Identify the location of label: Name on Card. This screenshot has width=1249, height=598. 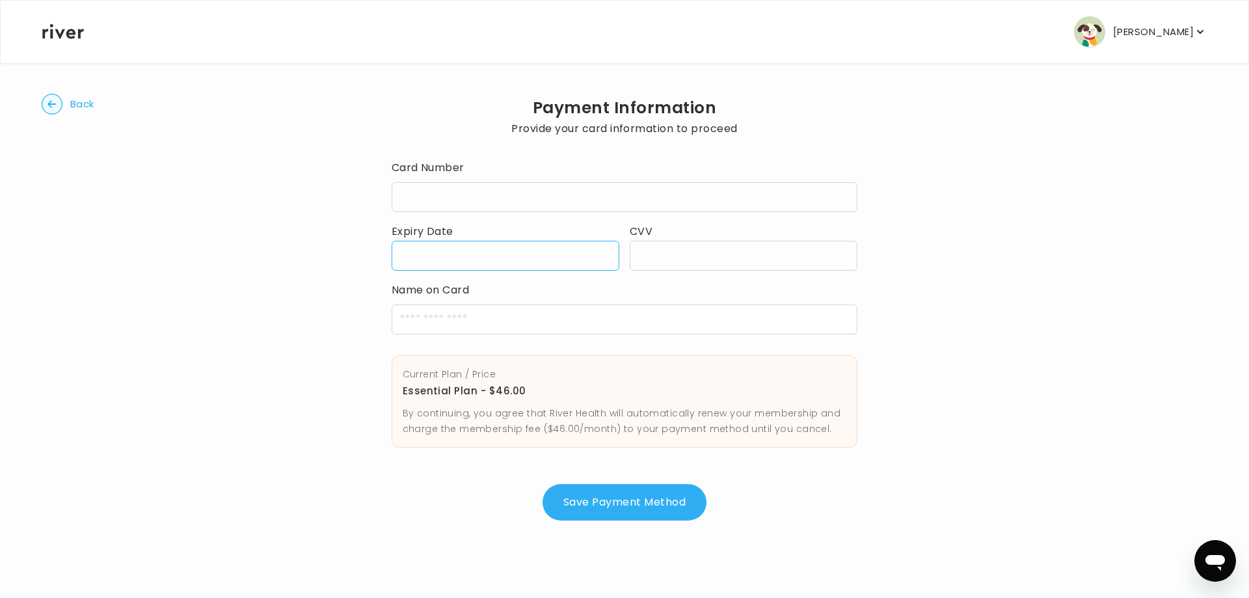
(625, 290).